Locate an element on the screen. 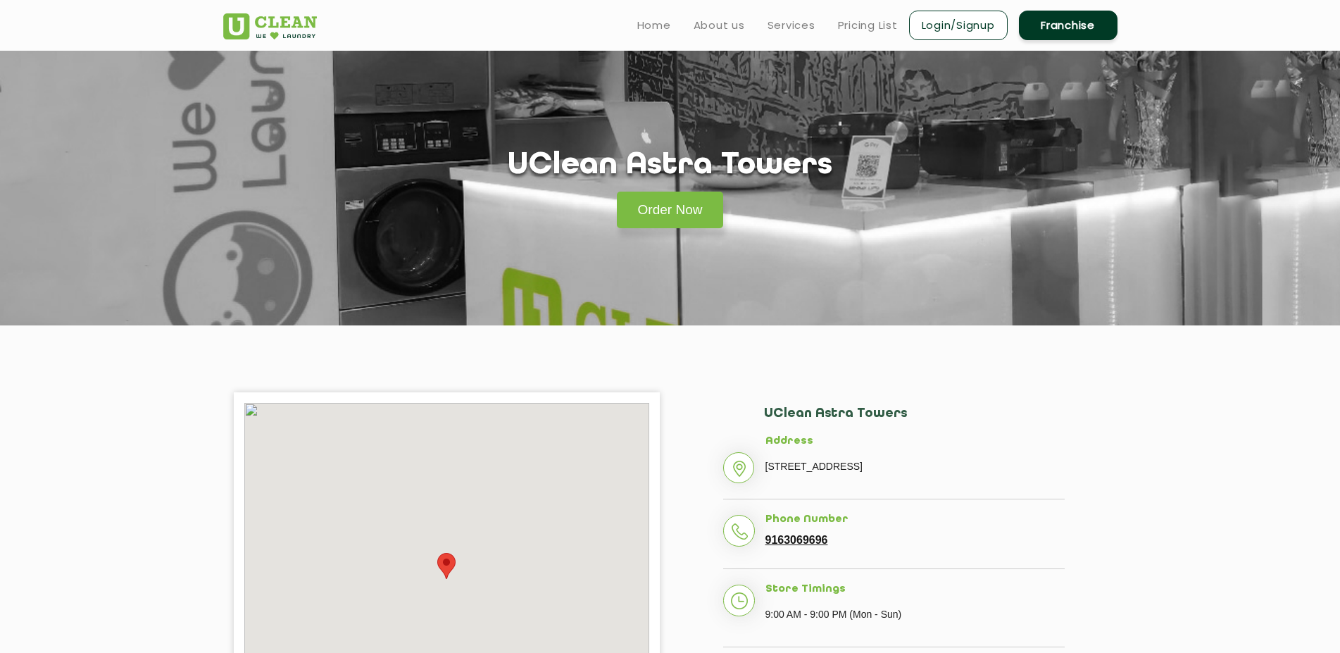  a: Home is located at coordinates (654, 25).